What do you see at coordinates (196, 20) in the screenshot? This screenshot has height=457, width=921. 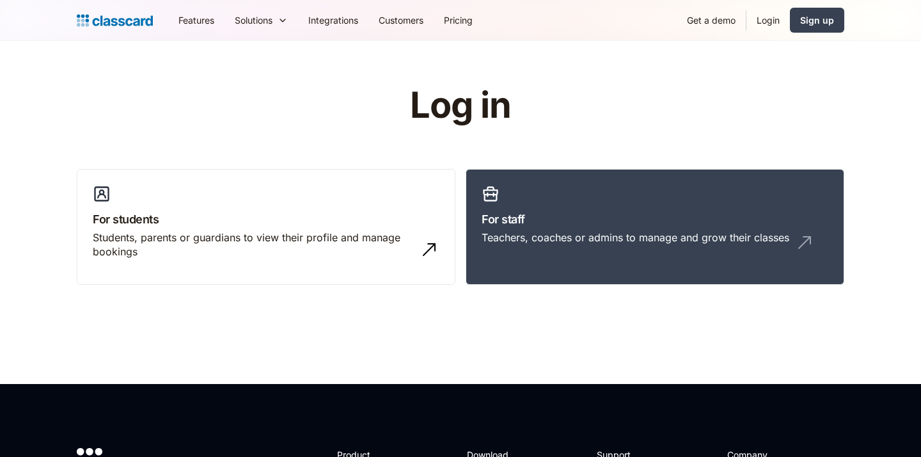 I see `a: Features` at bounding box center [196, 20].